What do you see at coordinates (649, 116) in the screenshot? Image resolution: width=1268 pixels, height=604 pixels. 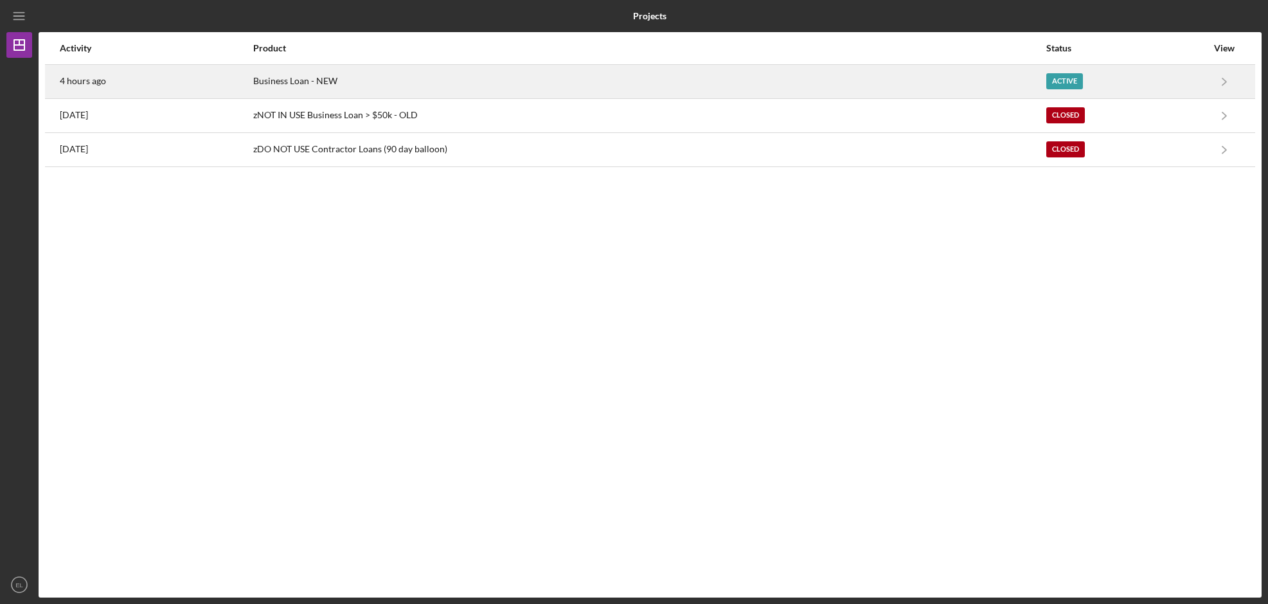 I see `div: zNOT IN USE Business Loan > $50k - OLD` at bounding box center [649, 116].